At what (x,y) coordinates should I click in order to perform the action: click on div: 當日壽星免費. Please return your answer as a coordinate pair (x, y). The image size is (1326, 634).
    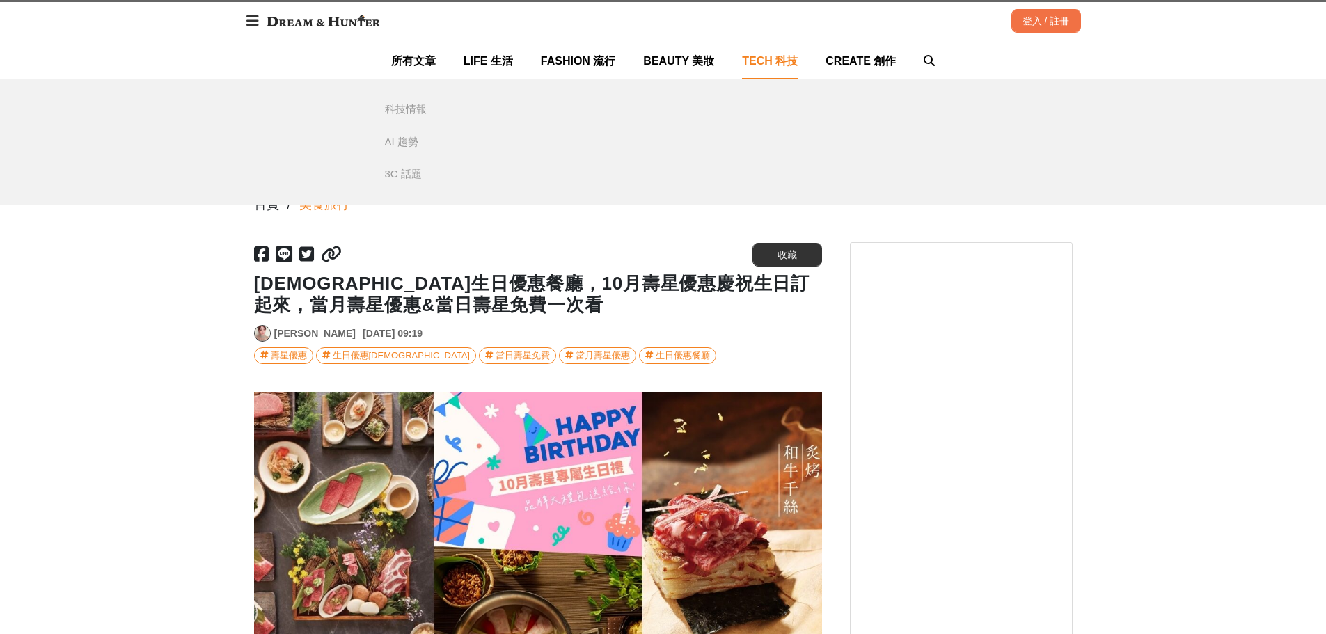
    Looking at the image, I should click on (523, 356).